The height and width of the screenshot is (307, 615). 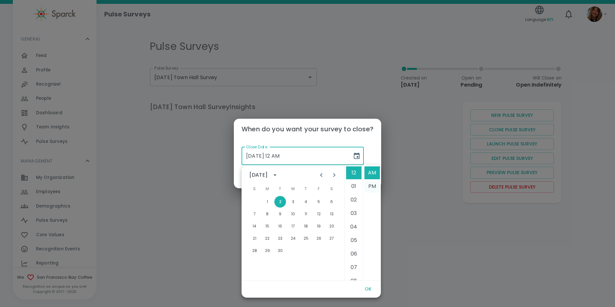 What do you see at coordinates (306, 214) in the screenshot?
I see `button: 11` at bounding box center [306, 214].